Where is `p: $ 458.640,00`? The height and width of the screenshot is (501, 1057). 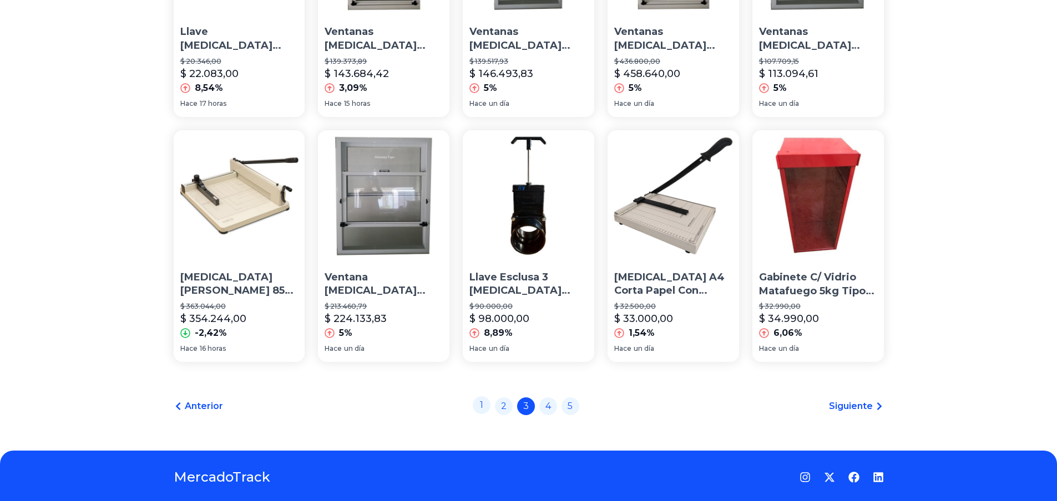
p: $ 458.640,00 is located at coordinates (647, 74).